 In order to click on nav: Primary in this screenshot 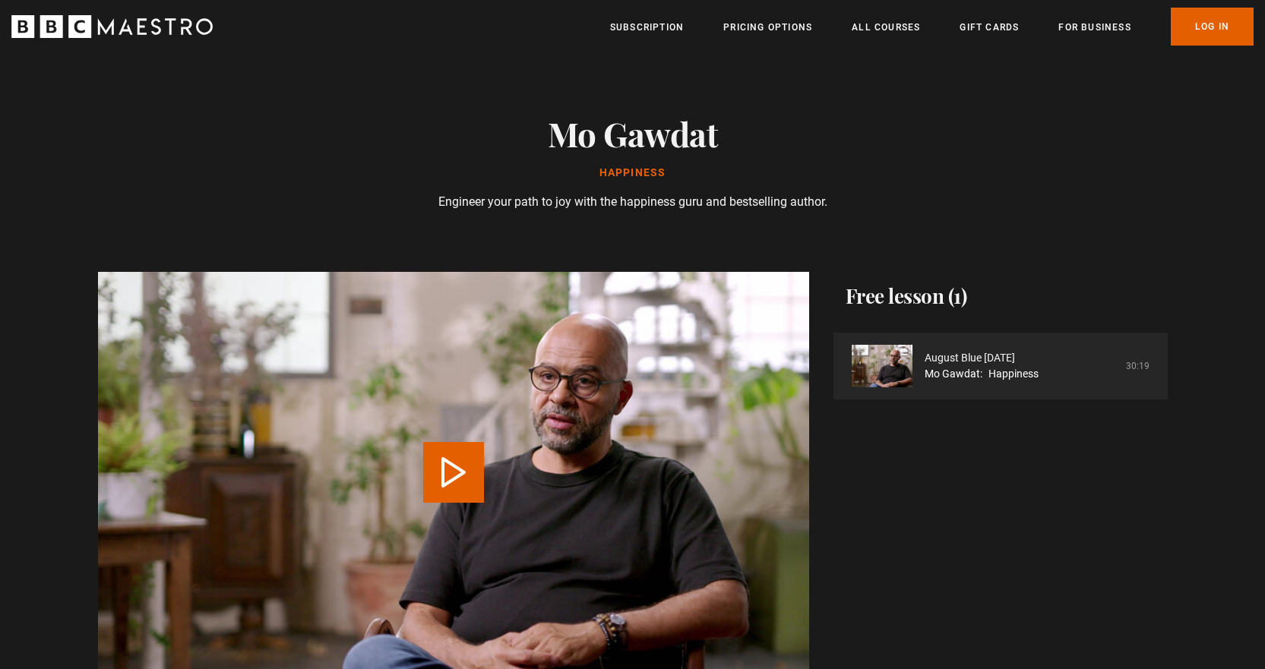, I will do `click(931, 27)`.